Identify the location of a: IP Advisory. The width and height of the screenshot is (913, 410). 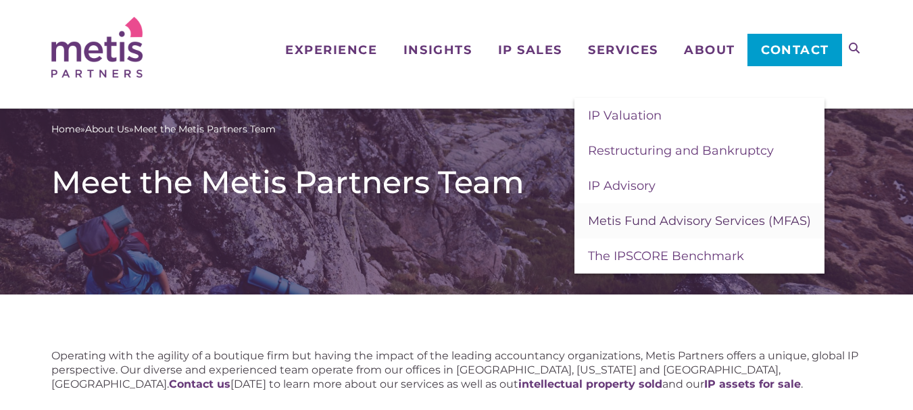
(699, 186).